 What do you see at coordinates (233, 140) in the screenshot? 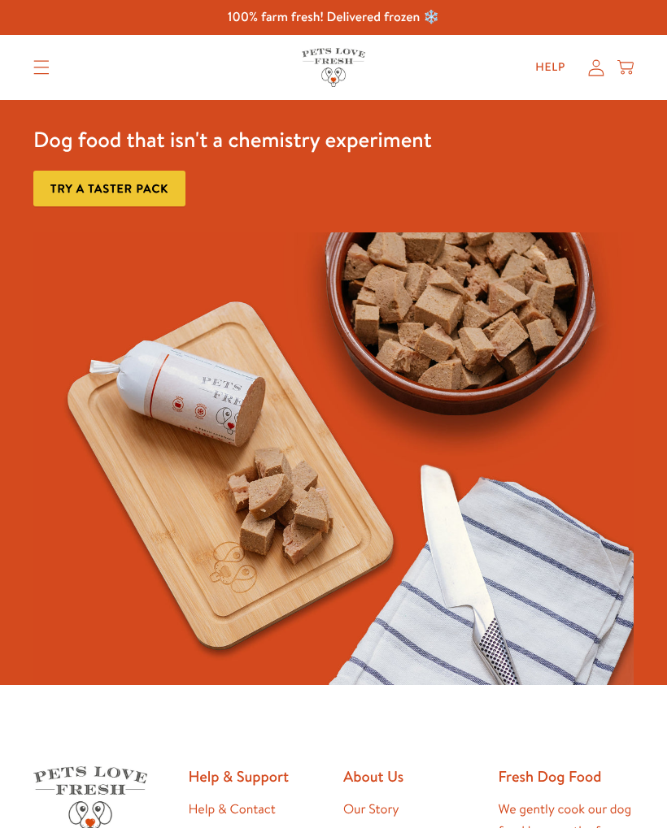
I see `h3: Dog food that isn't a chemistry experiment` at bounding box center [233, 140].